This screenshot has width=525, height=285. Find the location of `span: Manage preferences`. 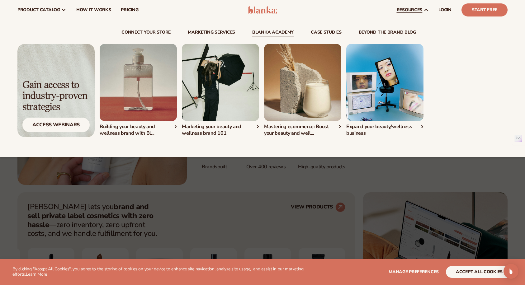

span: Manage preferences is located at coordinates (414, 272).